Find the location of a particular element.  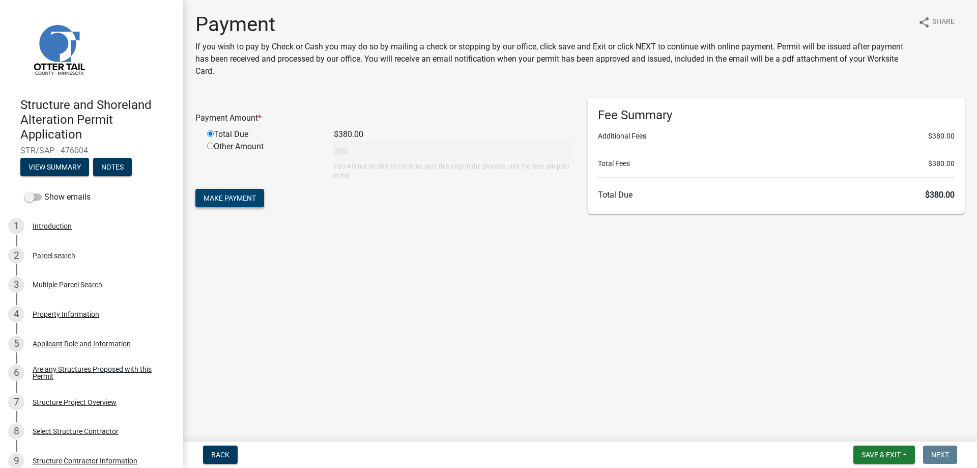

wm-modal-confirm: Notes is located at coordinates (112, 168).